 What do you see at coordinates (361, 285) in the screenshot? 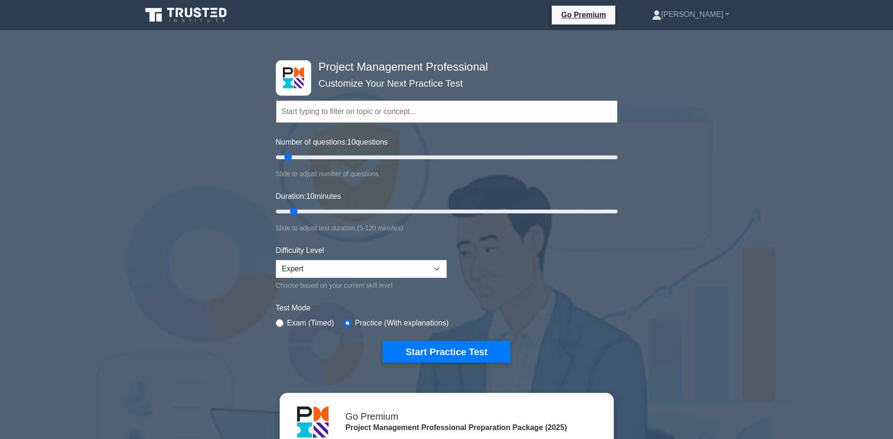
I see `div: Choose based on your current skill level` at bounding box center [361, 285].